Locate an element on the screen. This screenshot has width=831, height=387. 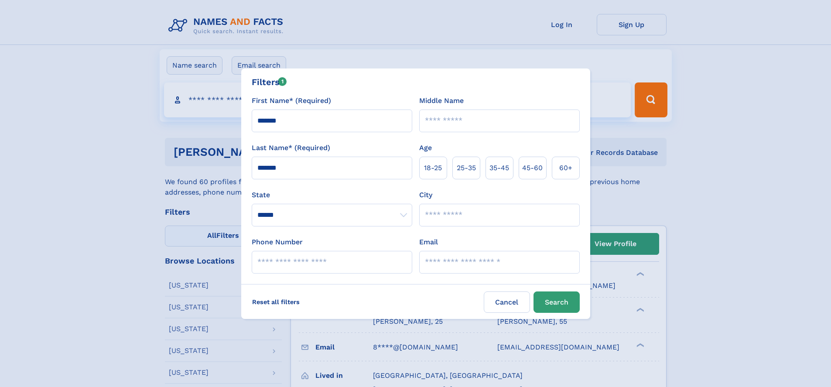
label: Last Name* (Required) is located at coordinates (291, 148).